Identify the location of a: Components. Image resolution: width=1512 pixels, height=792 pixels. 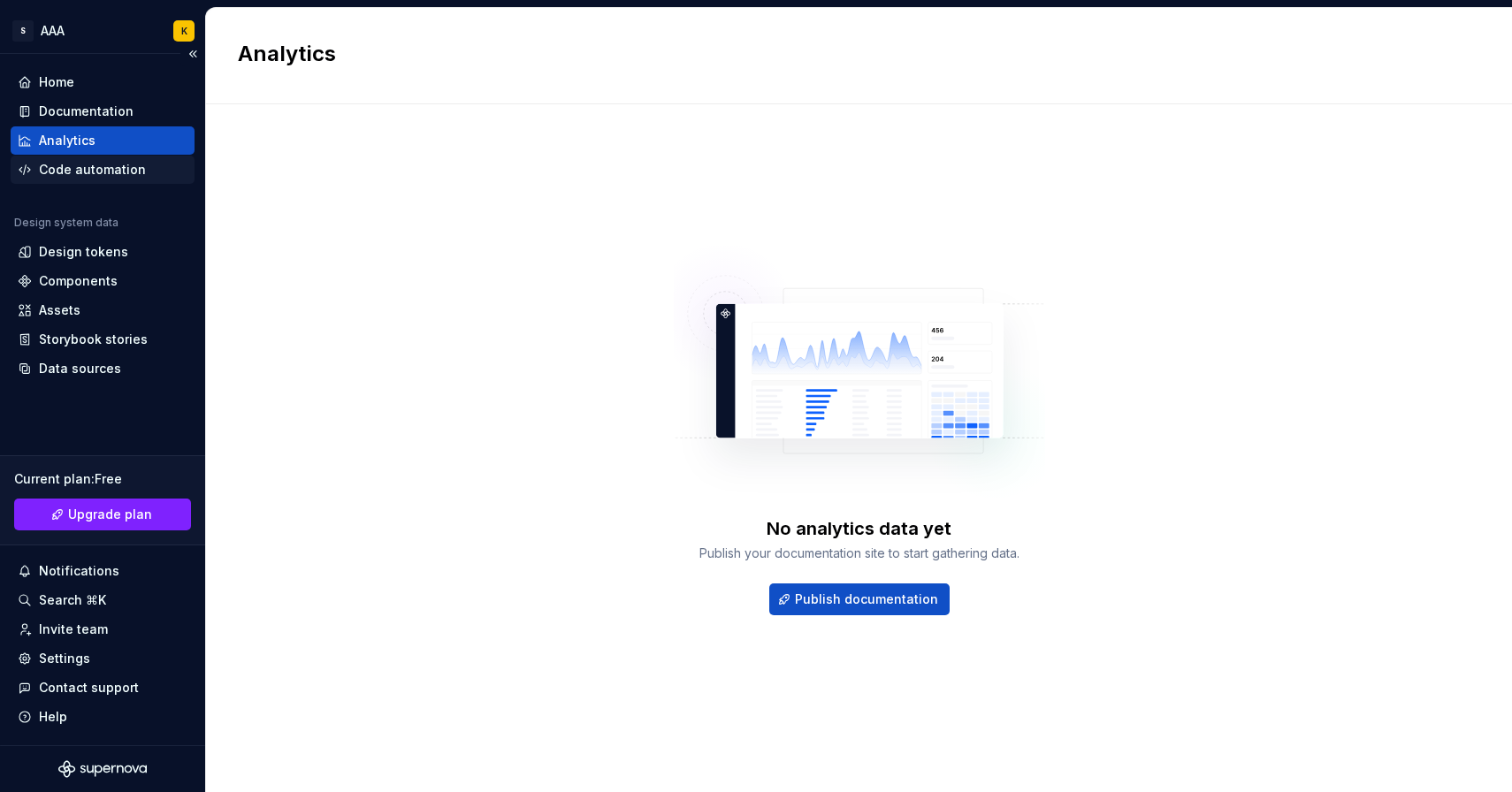
(103, 281).